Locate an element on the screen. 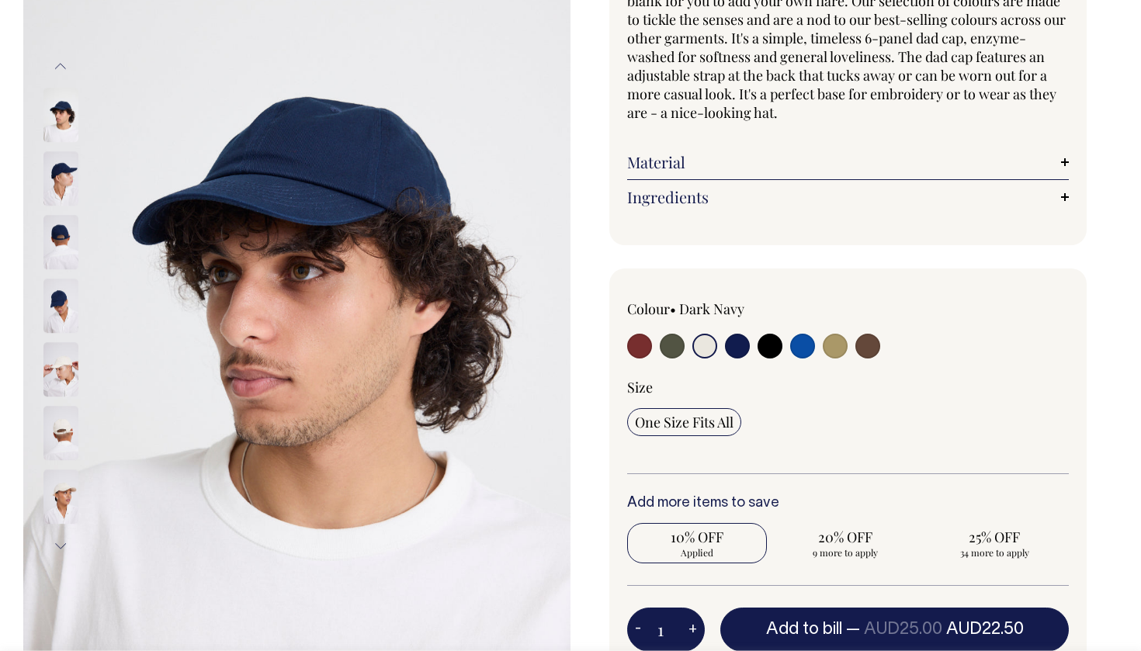 This screenshot has width=1141, height=651. span: One Size Fits All is located at coordinates (684, 422).